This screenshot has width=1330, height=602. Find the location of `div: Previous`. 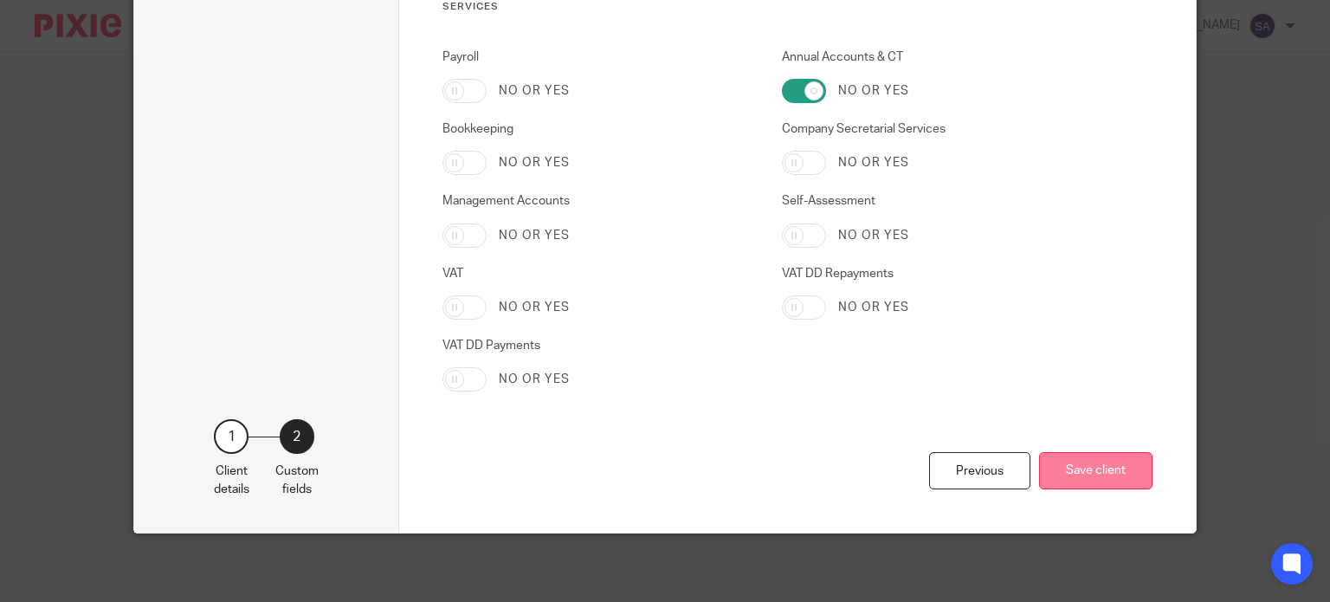

div: Previous is located at coordinates (980, 470).